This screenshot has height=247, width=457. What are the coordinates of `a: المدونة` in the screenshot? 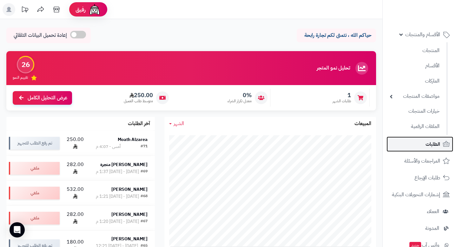 It's located at (420, 228).